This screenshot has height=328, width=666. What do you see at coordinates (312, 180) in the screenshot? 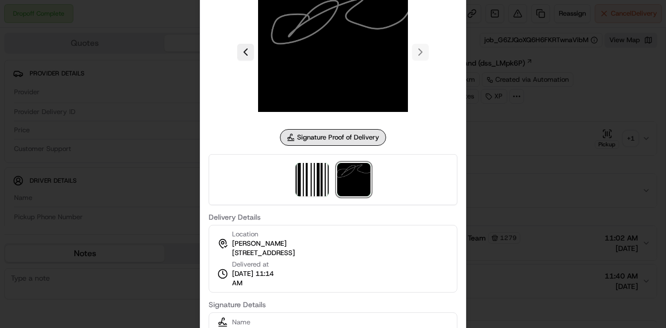
I see `button: barcode_scan_on_pickup image` at bounding box center [312, 180].